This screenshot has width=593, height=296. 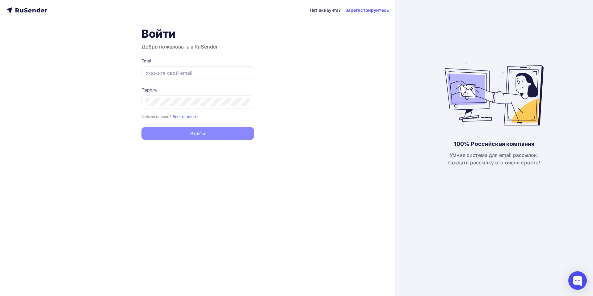 What do you see at coordinates (198, 34) in the screenshot?
I see `h1: Войти` at bounding box center [198, 34].